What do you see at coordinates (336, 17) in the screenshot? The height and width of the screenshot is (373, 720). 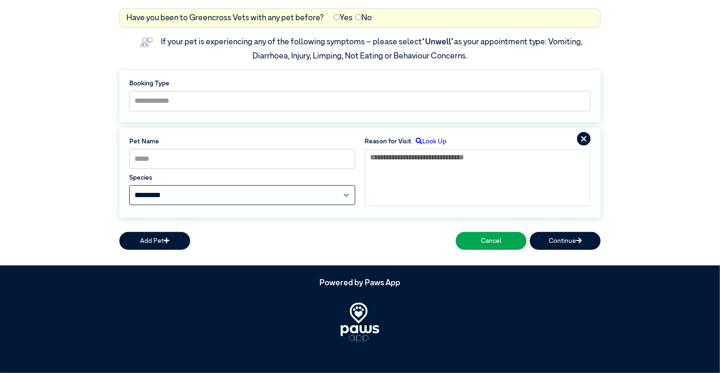 I see `input: Yes` at bounding box center [336, 17].